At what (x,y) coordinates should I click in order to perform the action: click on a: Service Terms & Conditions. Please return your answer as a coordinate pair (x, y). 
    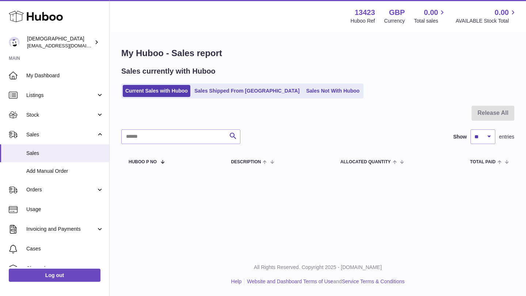
    Looking at the image, I should click on (373, 282).